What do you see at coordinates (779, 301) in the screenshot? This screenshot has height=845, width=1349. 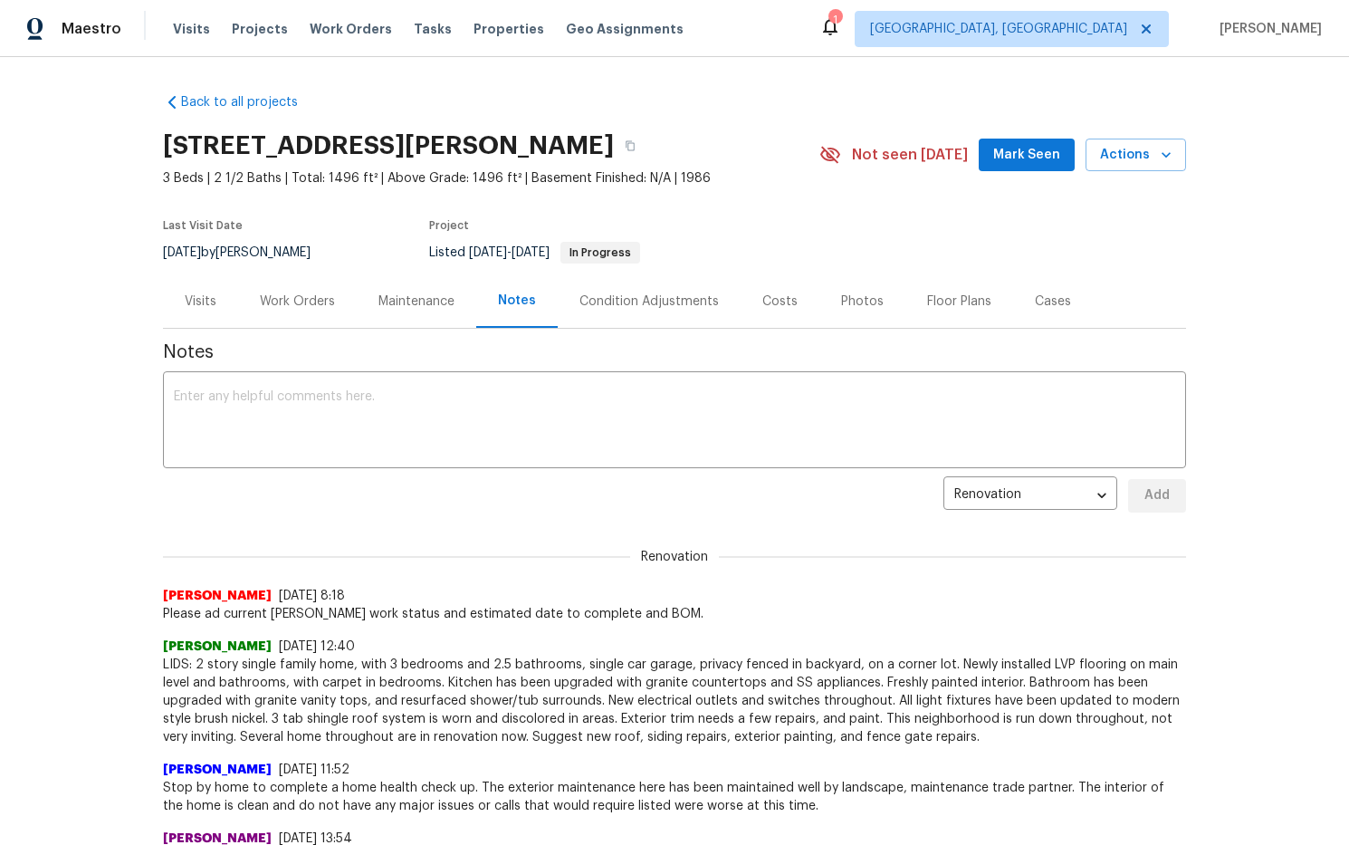 I see `div: Costs` at bounding box center [779, 301].